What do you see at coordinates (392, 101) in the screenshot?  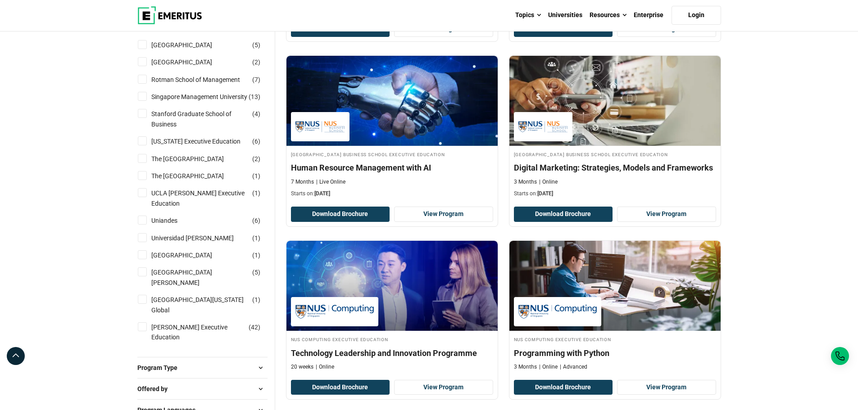 I see `img: Human Resource Management with AI | Online Human Resources Course` at bounding box center [392, 101].